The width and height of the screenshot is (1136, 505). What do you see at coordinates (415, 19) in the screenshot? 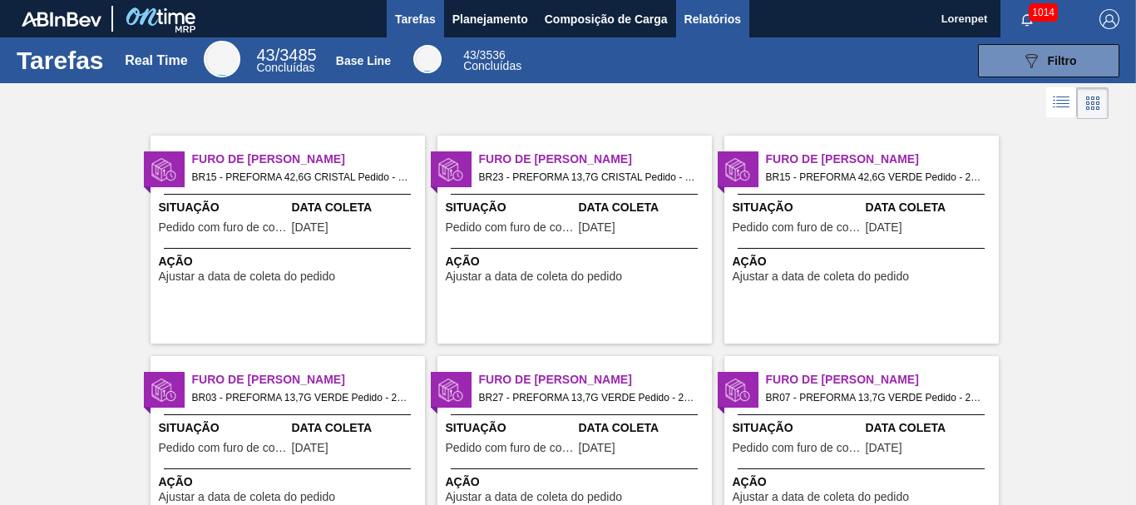
I see `span: Tarefas` at bounding box center [415, 19].